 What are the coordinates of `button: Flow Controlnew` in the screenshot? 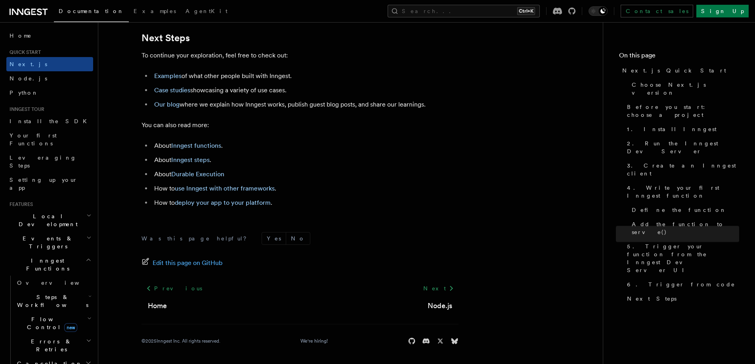 It's located at (54, 323).